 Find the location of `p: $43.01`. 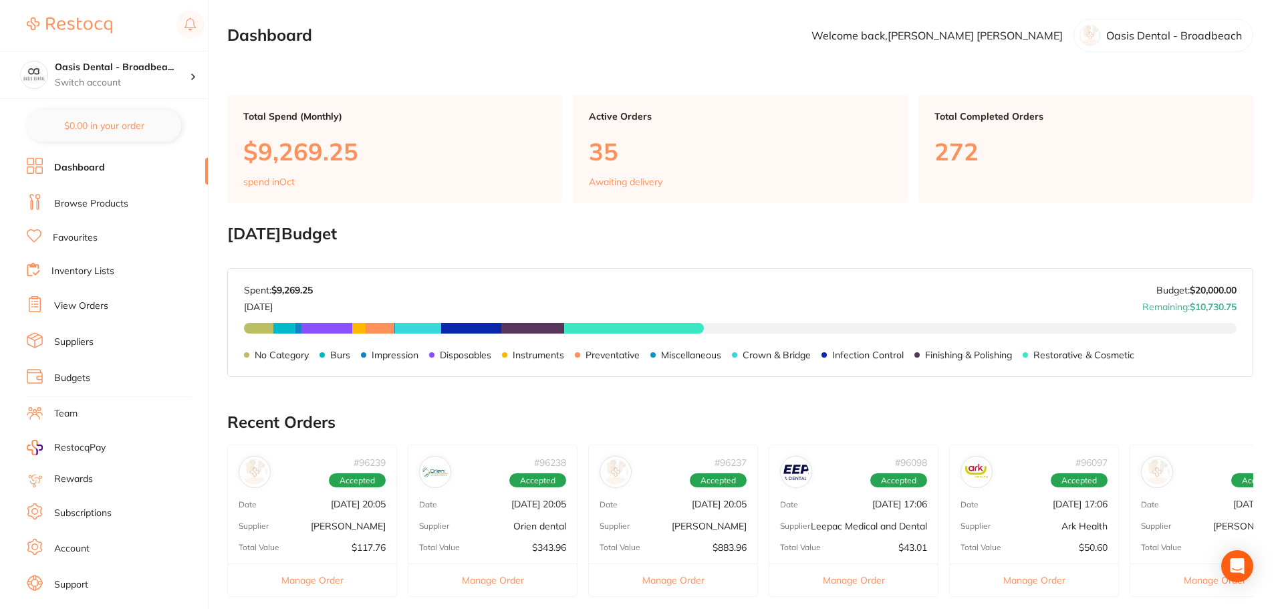

p: $43.01 is located at coordinates (913, 548).